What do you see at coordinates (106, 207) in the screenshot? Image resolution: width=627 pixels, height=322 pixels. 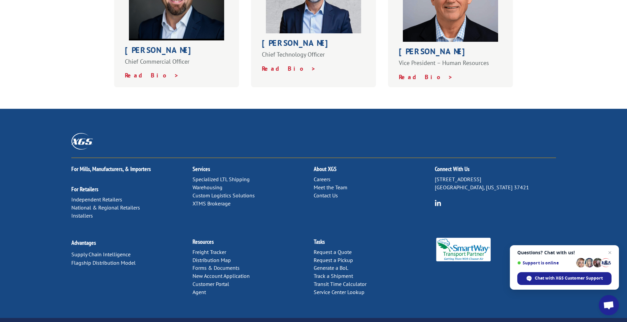 I see `a: National & Regional Retailers` at bounding box center [106, 207].